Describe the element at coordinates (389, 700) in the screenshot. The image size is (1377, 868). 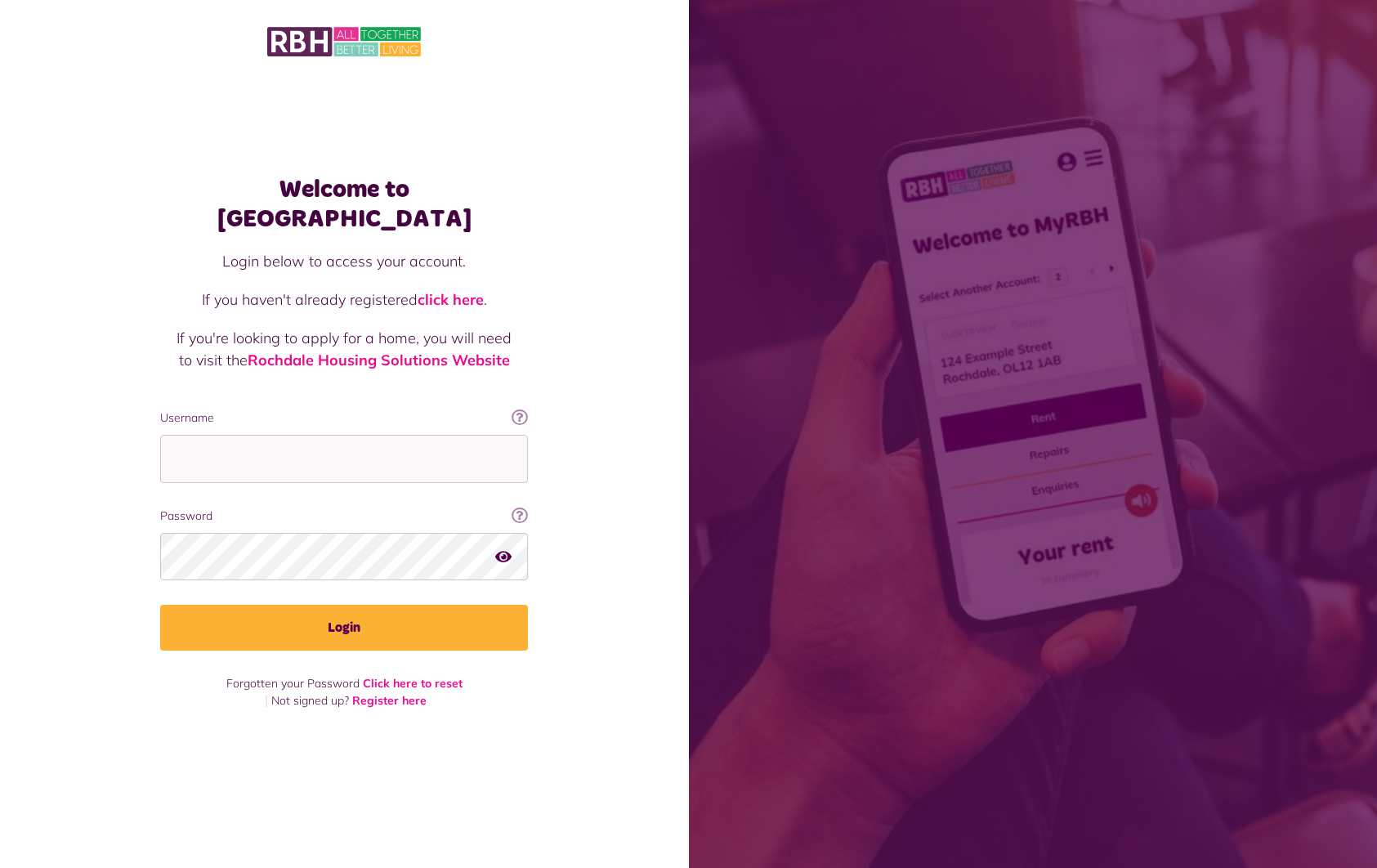
I see `a: Register here` at that location.